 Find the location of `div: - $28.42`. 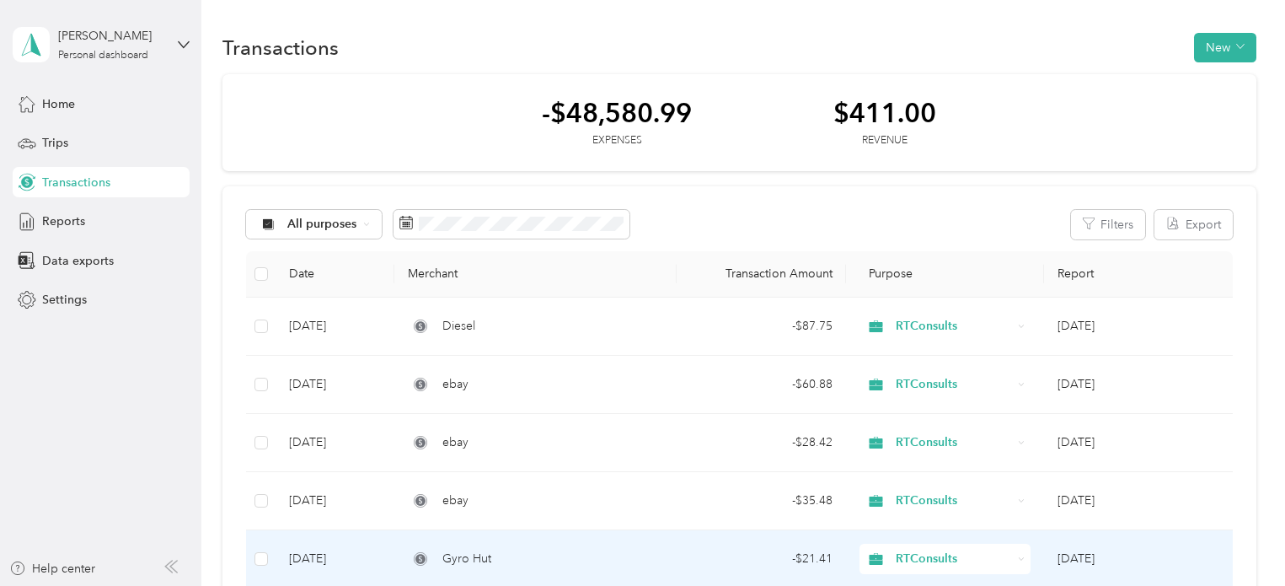

div: - $28.42 is located at coordinates (761, 443).